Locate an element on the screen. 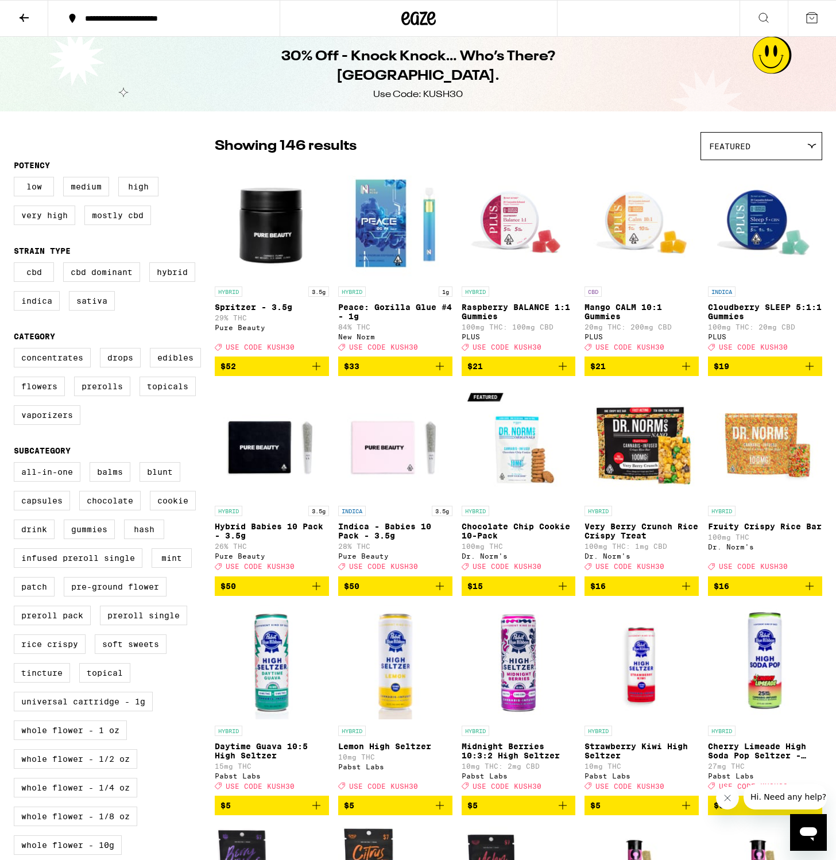 The width and height of the screenshot is (836, 860). p: Strawberry Kiwi High Seltzer is located at coordinates (641, 751).